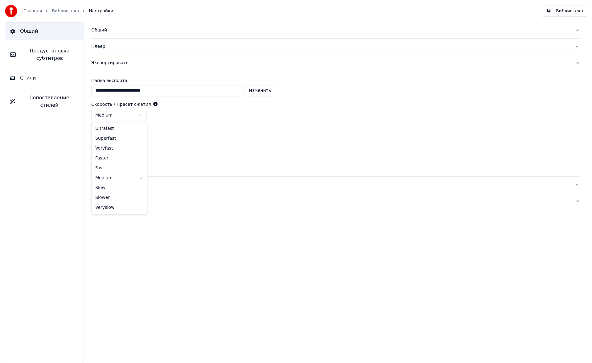  I want to click on span: superfast, so click(105, 138).